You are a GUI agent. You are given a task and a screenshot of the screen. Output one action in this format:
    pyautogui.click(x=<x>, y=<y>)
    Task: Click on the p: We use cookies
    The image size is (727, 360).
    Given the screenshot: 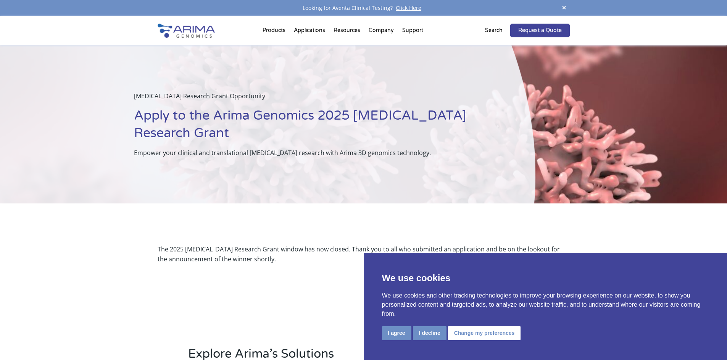 What is the action you would take?
    pyautogui.click(x=545, y=278)
    